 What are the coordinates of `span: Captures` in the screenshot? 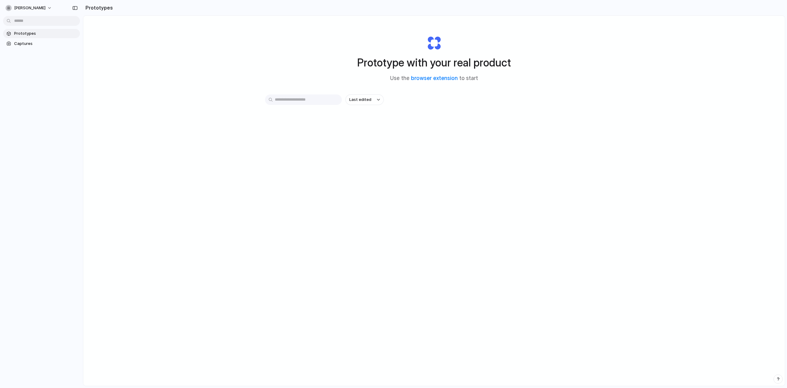 It's located at (46, 44).